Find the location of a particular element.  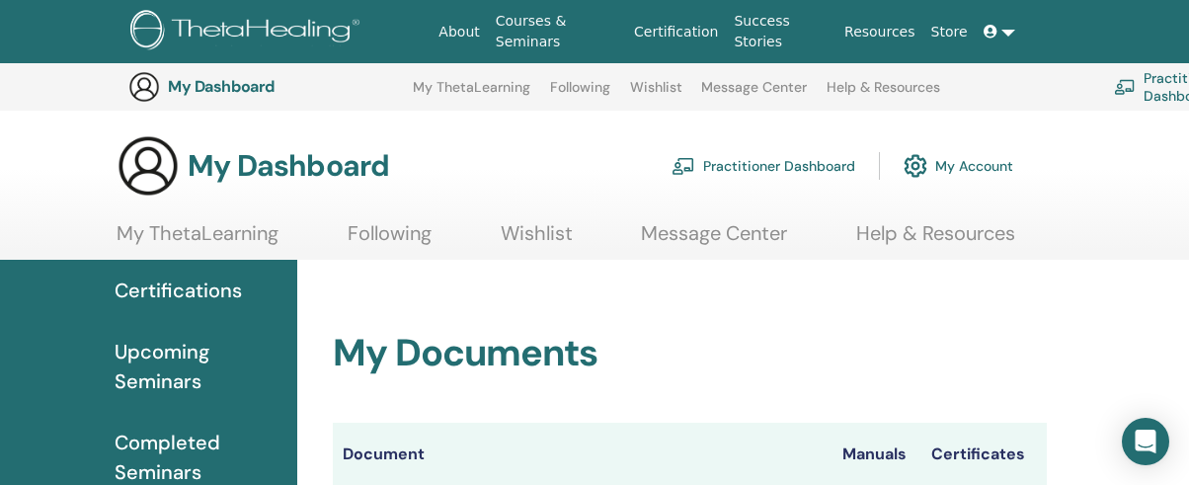

a: Courses & Seminars is located at coordinates (557, 32).